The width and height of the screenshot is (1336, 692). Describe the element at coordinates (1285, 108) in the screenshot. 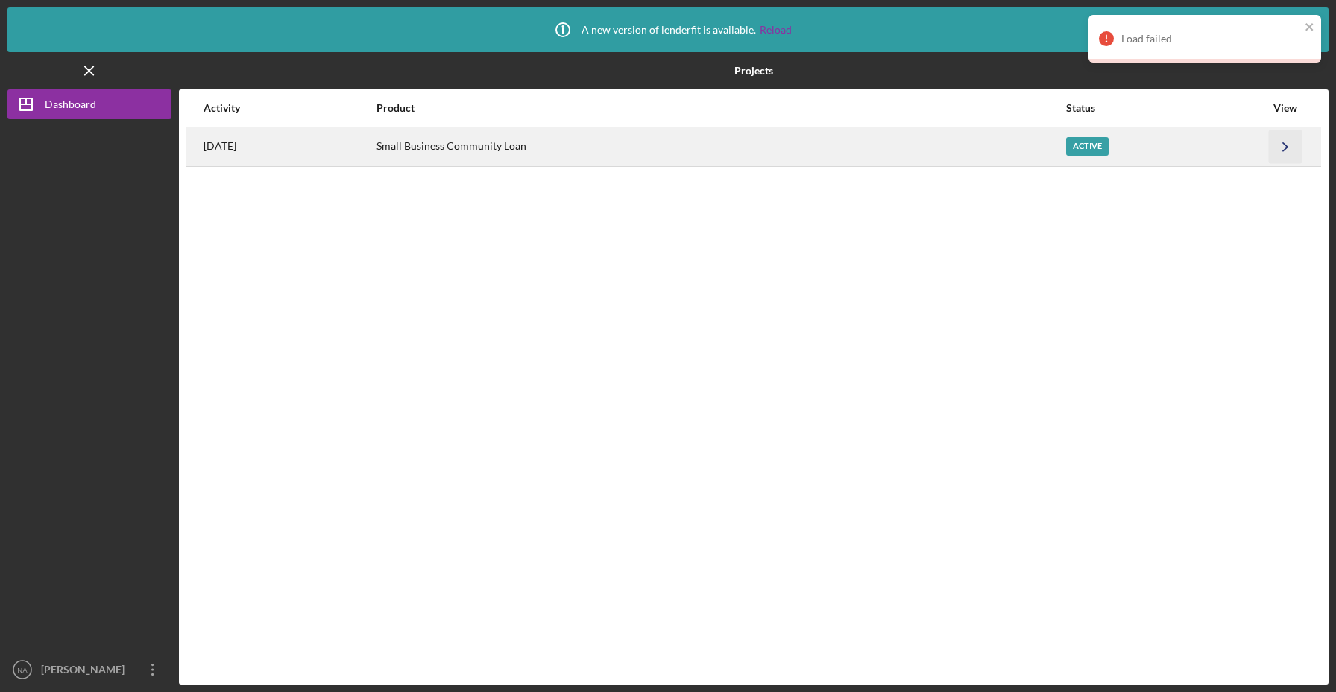

I see `div: View` at that location.